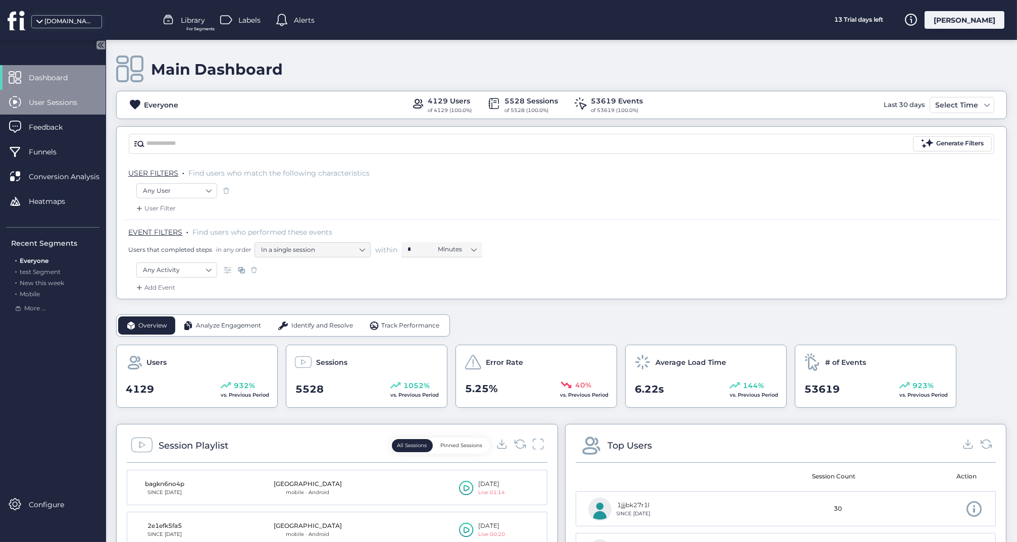  Describe the element at coordinates (217, 69) in the screenshot. I see `div: Main Dashboard` at that location.